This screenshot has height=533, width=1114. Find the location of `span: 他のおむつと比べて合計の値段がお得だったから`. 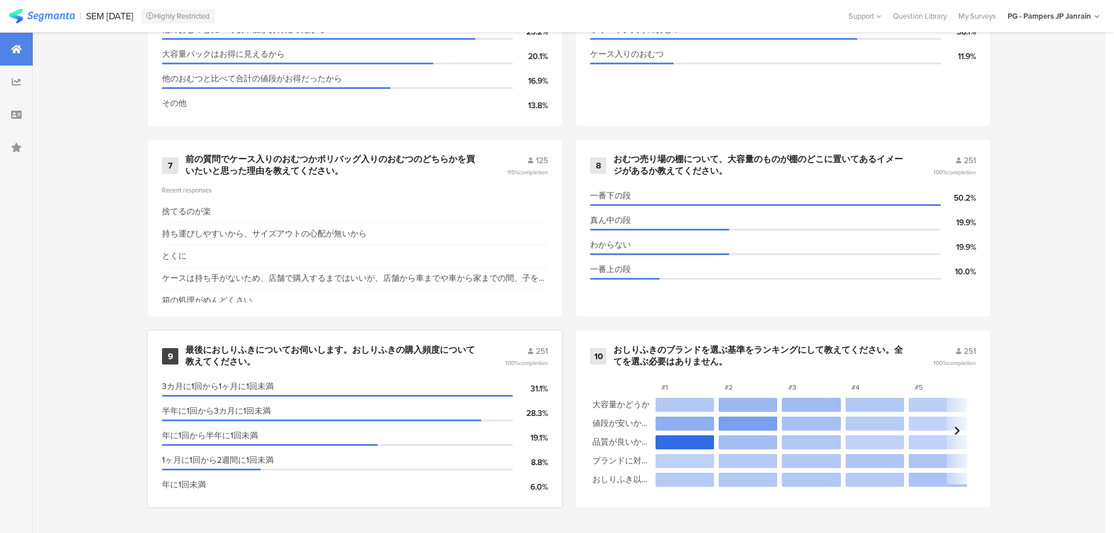

span: 他のおむつと比べて合計の値段がお得だったから is located at coordinates (252, 78).